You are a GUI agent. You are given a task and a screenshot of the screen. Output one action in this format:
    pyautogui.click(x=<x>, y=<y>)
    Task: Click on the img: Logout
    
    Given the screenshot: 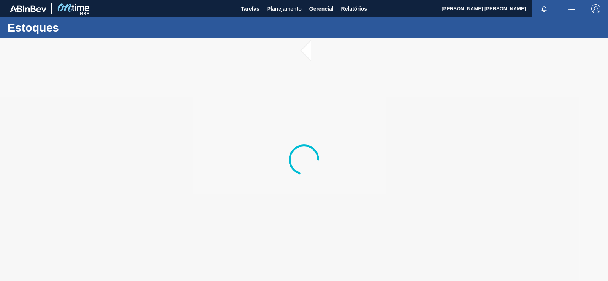 What is the action you would take?
    pyautogui.click(x=596, y=9)
    